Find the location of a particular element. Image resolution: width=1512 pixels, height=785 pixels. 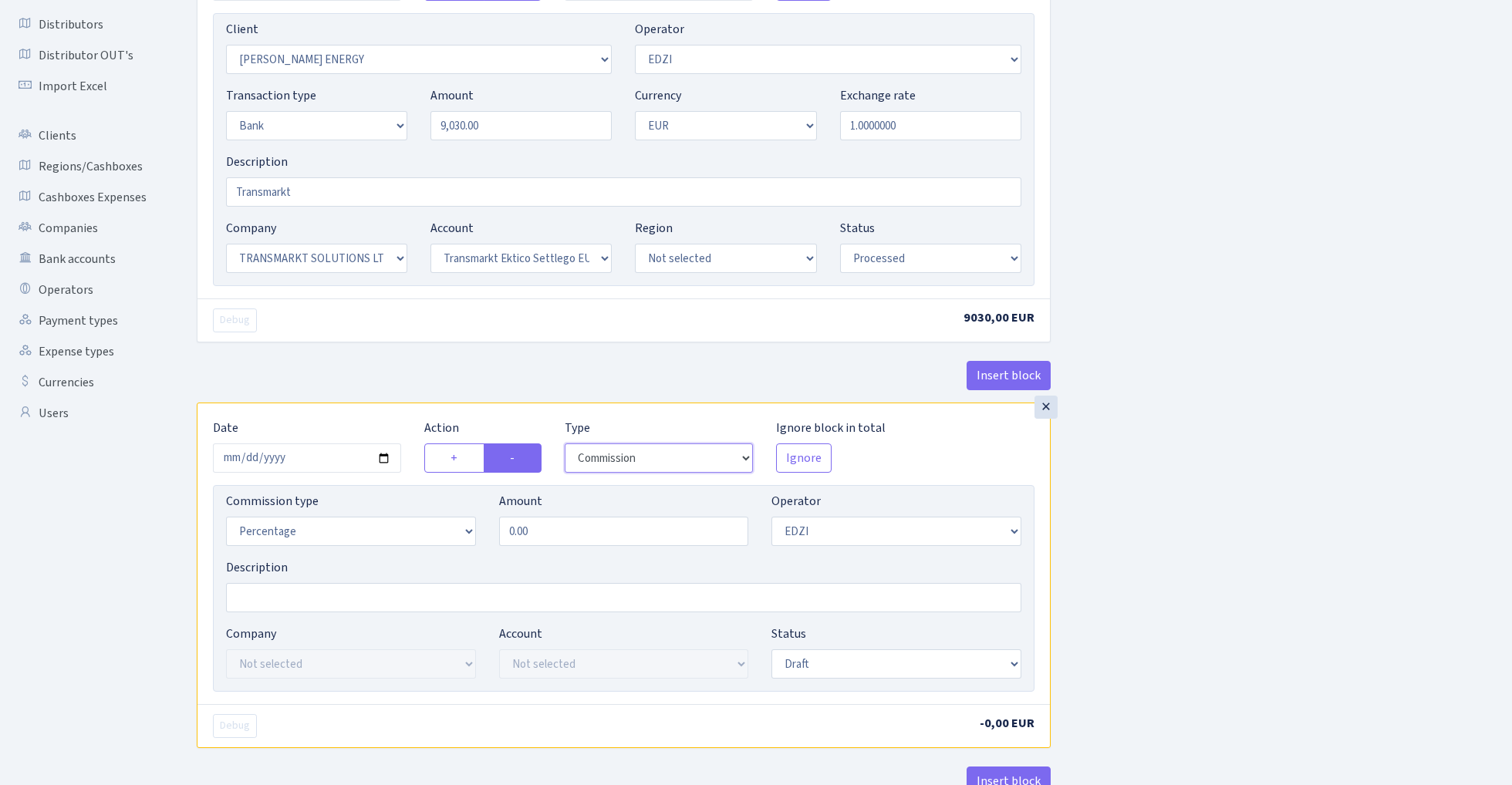

label: Action is located at coordinates (442, 428).